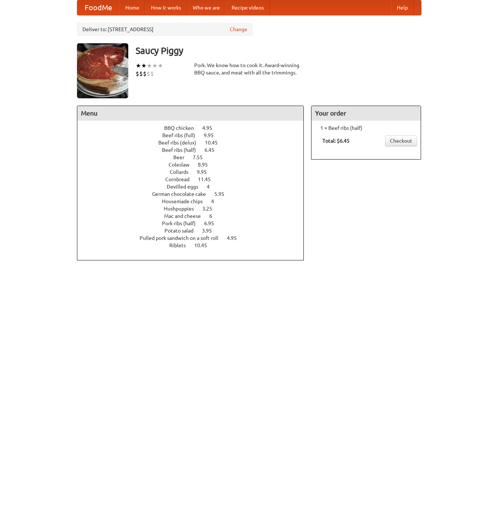 Image resolution: width=498 pixels, height=519 pixels. I want to click on span: 3.25, so click(211, 209).